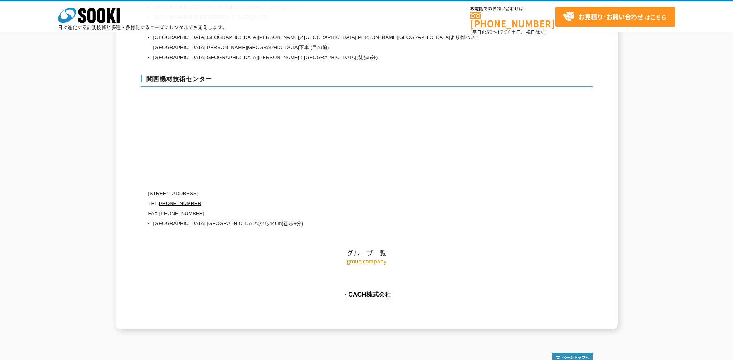 The image size is (733, 360). I want to click on span: お電話でのお問い合わせは, so click(513, 9).